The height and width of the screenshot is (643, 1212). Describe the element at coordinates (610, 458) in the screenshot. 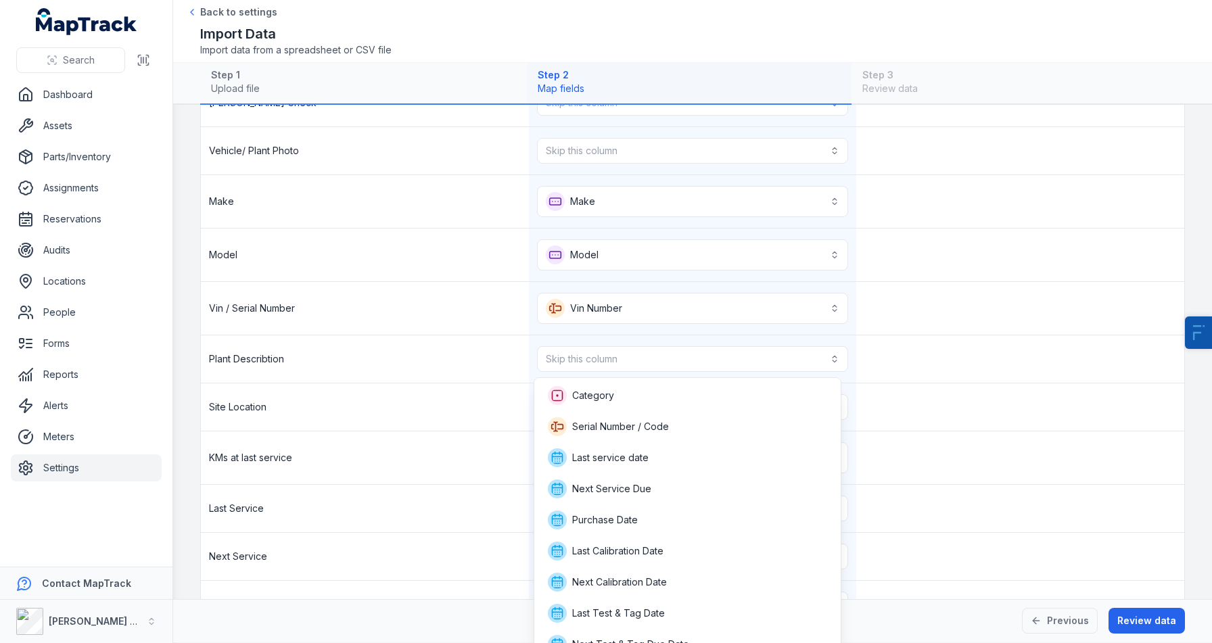

I see `span: Last service date` at that location.